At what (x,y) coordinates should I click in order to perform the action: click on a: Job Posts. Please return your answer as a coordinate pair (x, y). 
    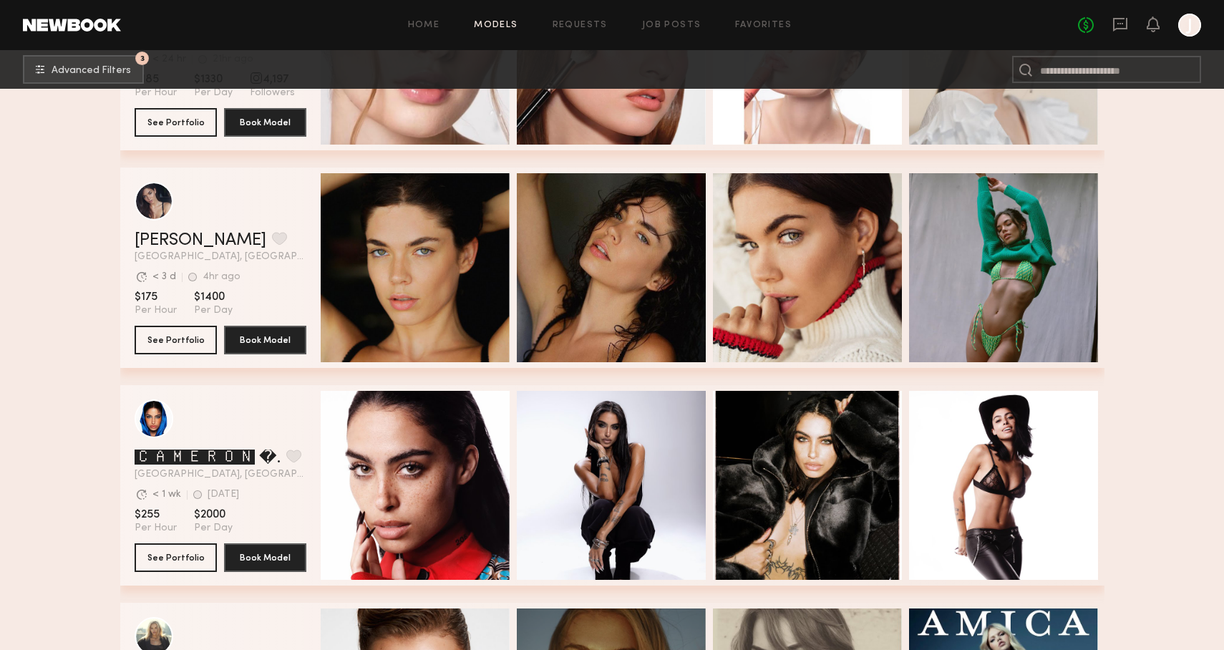
    Looking at the image, I should click on (672, 25).